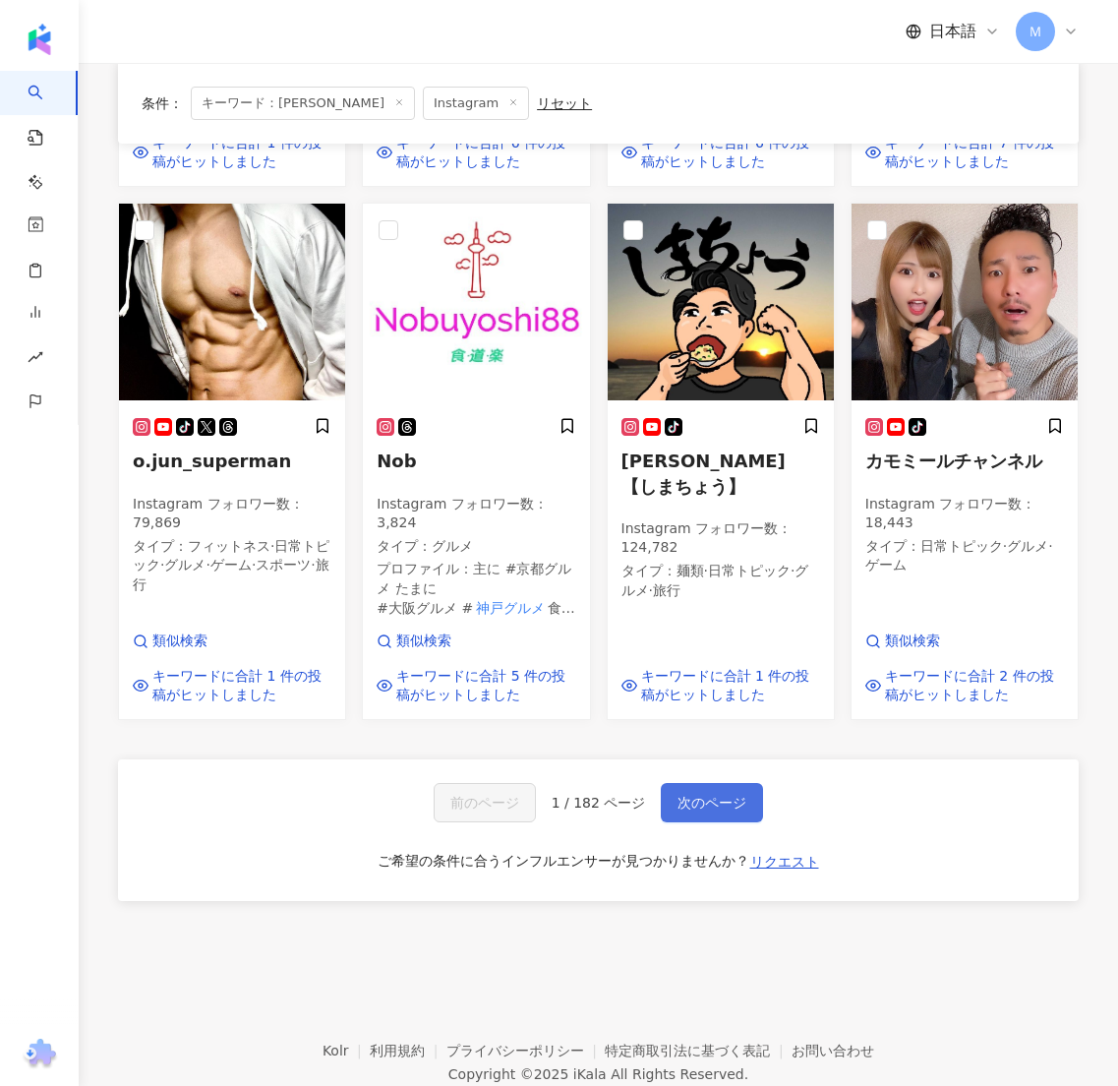 This screenshot has width=1118, height=1086. Describe the element at coordinates (961, 686) in the screenshot. I see `a: キーワードに合計 2 件の投稿がヒットしました` at that location.